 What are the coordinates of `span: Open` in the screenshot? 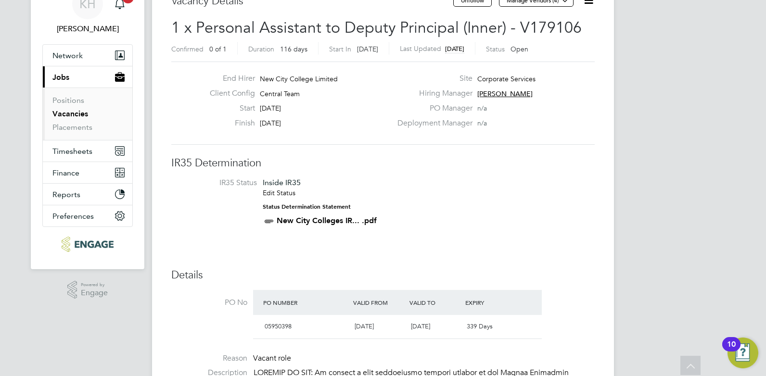 It's located at (519, 49).